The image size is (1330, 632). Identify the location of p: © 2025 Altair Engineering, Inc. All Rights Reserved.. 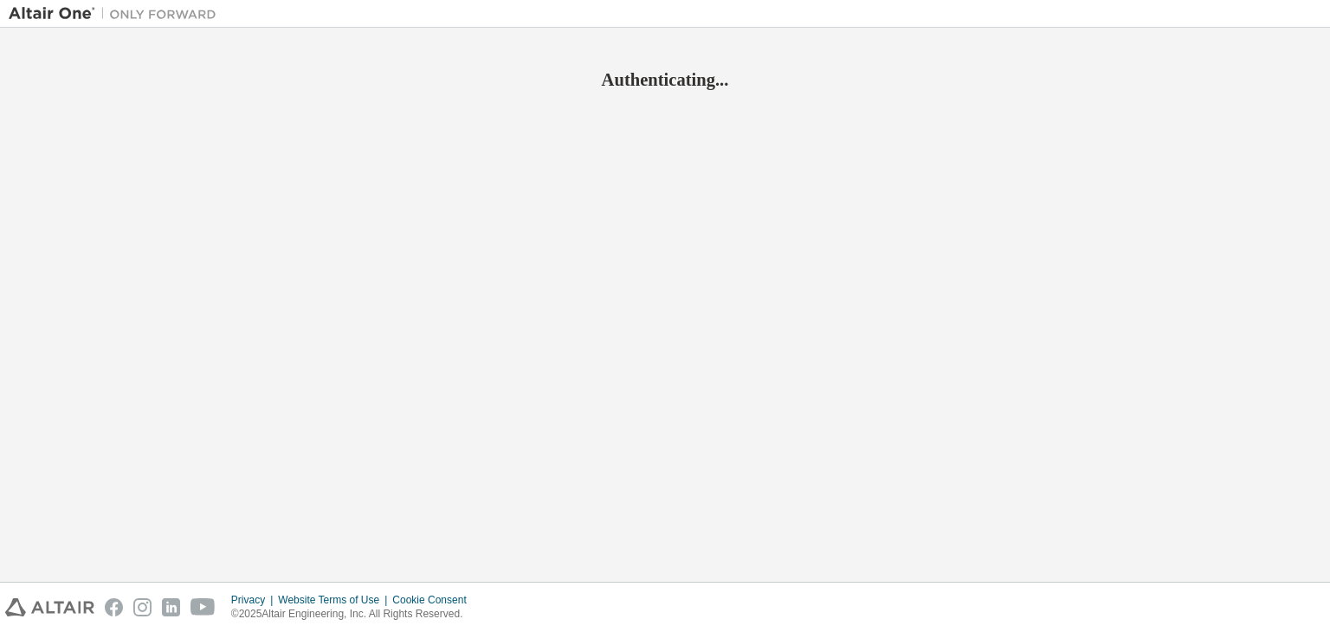
(354, 614).